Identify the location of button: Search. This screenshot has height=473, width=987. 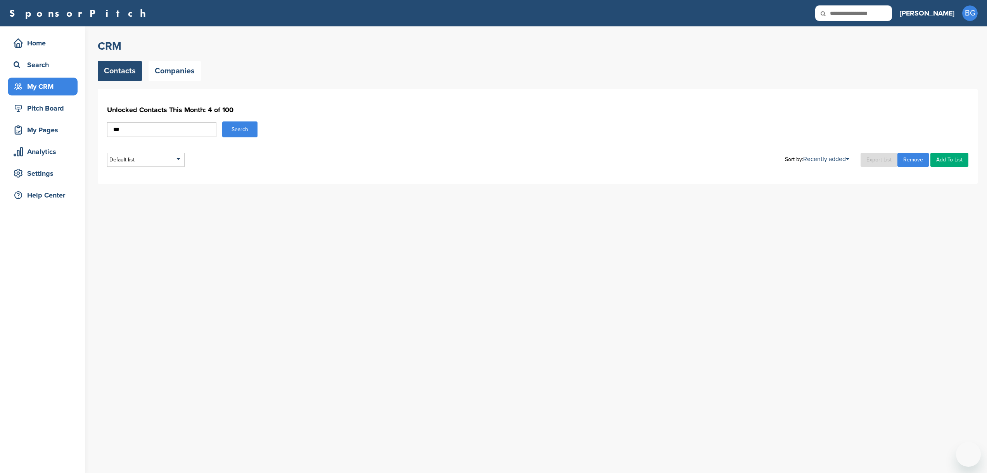
(240, 129).